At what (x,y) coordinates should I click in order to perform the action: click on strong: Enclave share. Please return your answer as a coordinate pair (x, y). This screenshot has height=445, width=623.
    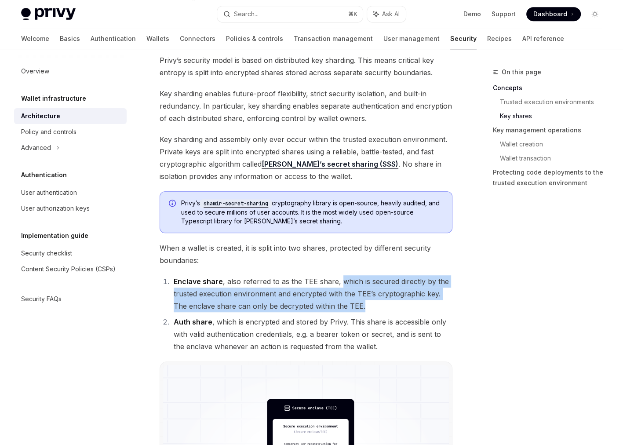
    Looking at the image, I should click on (198, 281).